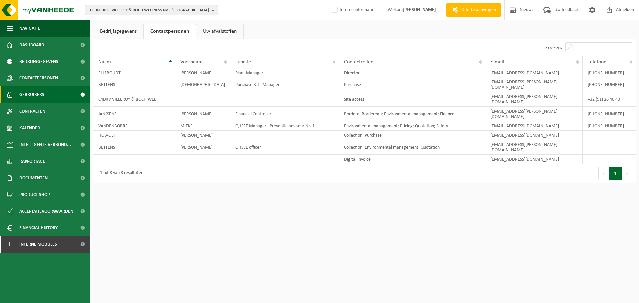 This screenshot has height=303, width=639. Describe the element at coordinates (412, 135) in the screenshot. I see `td: Collection; Purchase` at that location.